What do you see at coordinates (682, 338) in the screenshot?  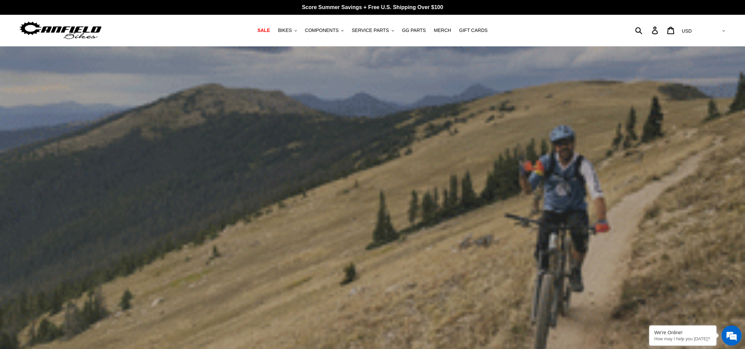 I see `p: How may I help you today?` at bounding box center [682, 338].